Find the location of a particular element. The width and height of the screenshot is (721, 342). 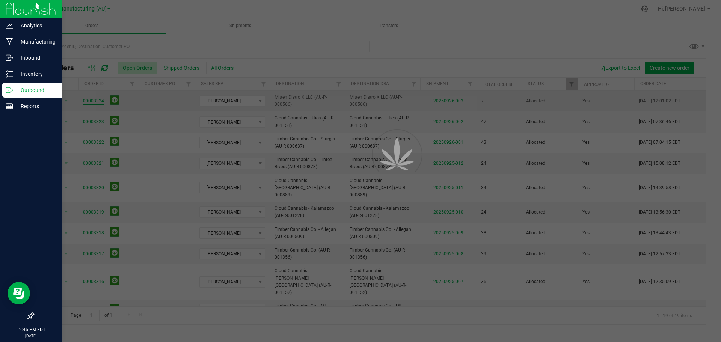

inline-svg: Outbound is located at coordinates (9, 90).